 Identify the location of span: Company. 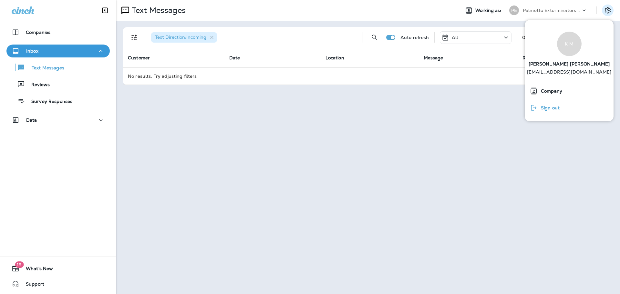
(550, 91).